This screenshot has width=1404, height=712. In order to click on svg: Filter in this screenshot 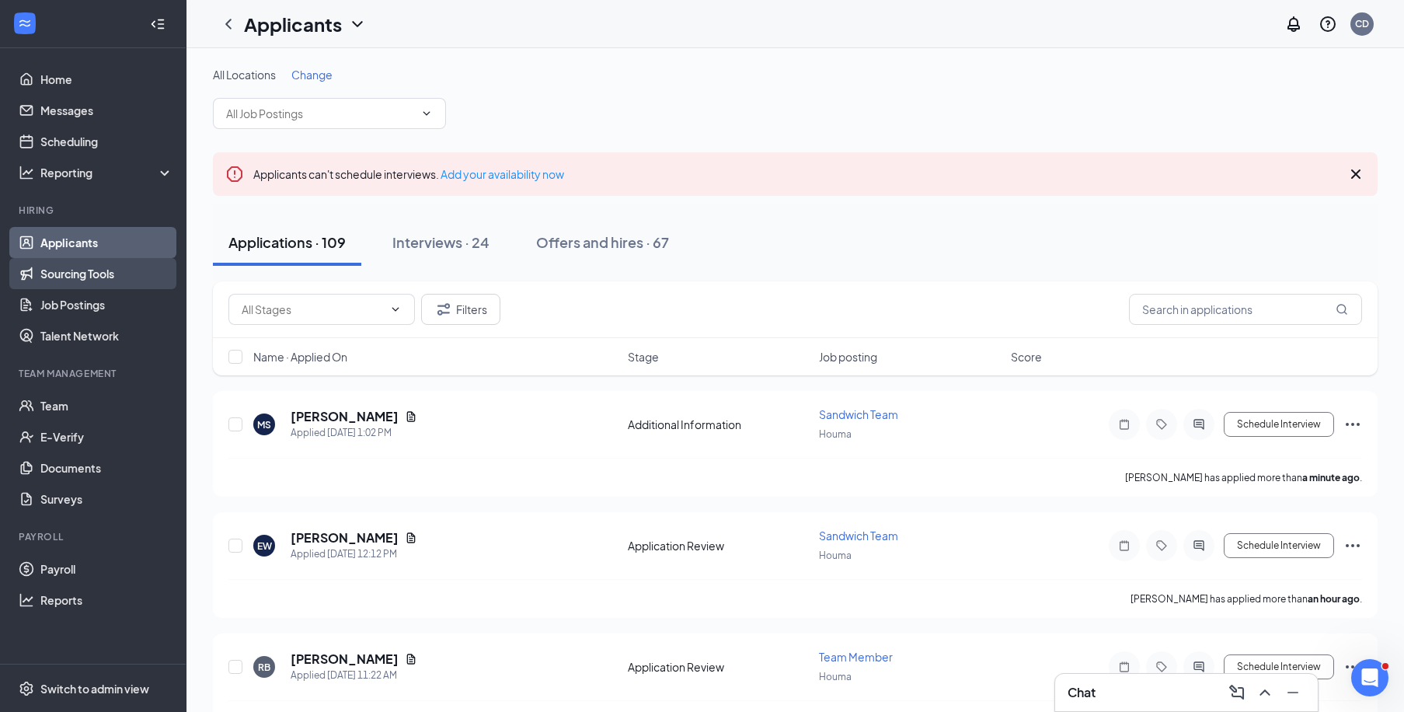, I will do `click(444, 309)`.